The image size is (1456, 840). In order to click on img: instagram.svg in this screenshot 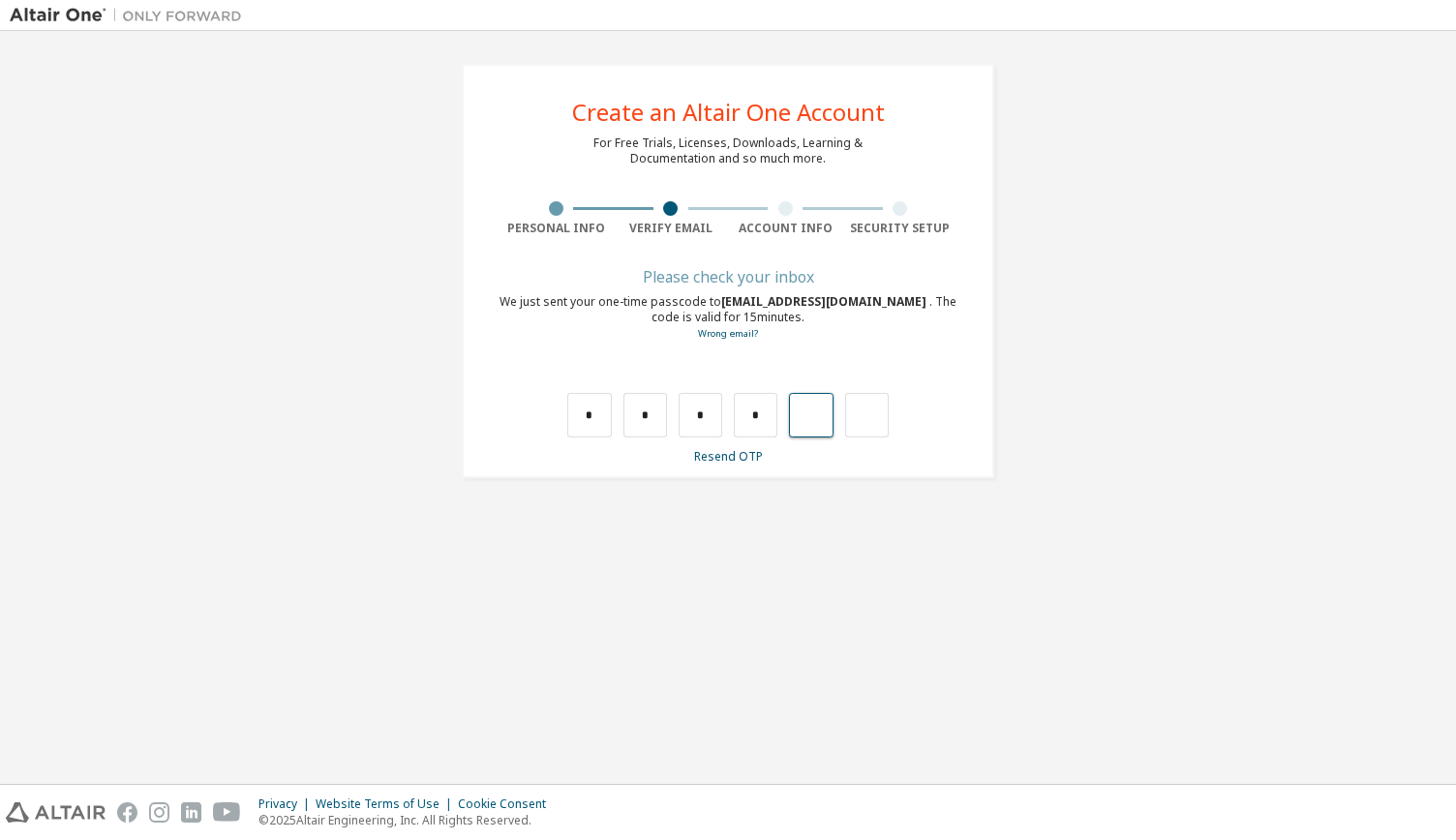, I will do `click(159, 812)`.